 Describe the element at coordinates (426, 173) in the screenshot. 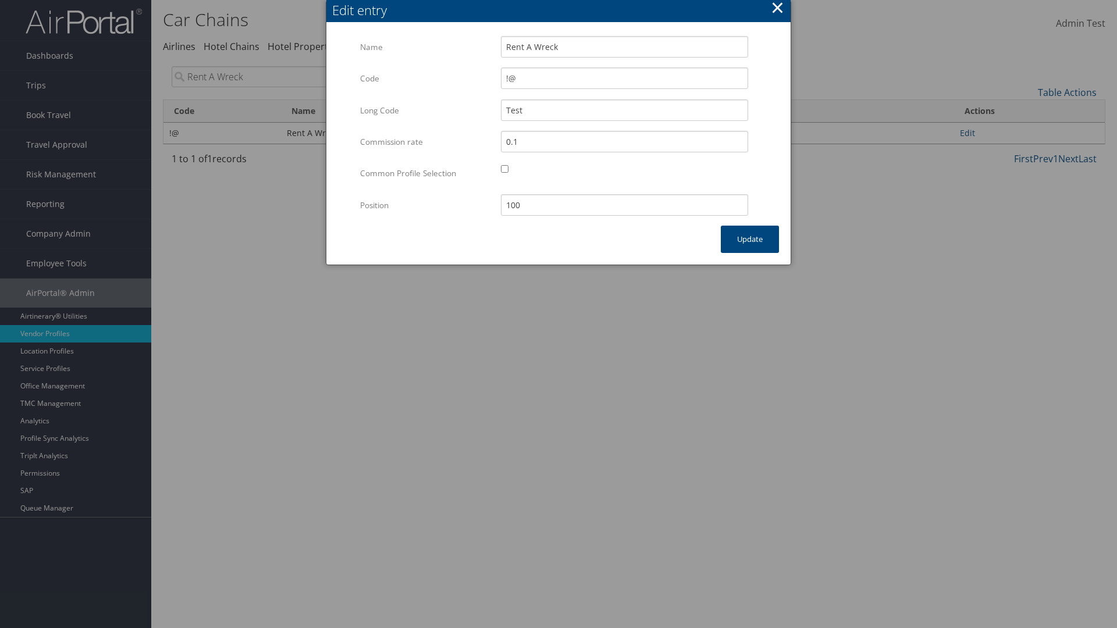

I see `label: Common Profile Selection` at that location.